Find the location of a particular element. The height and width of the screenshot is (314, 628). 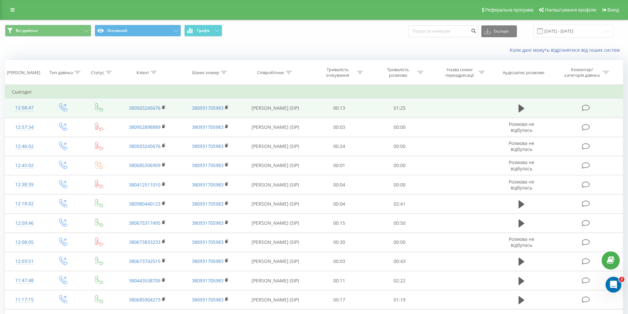

div: 11:47:48 is located at coordinates (24, 281).